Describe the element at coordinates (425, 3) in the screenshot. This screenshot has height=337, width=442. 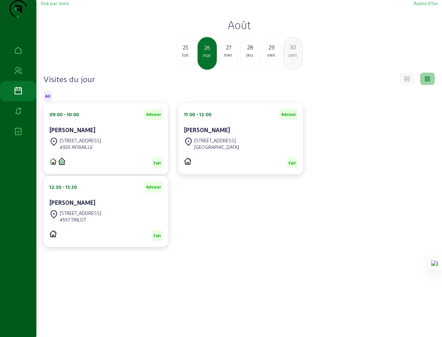
I see `span: Aujourd'hui` at that location.